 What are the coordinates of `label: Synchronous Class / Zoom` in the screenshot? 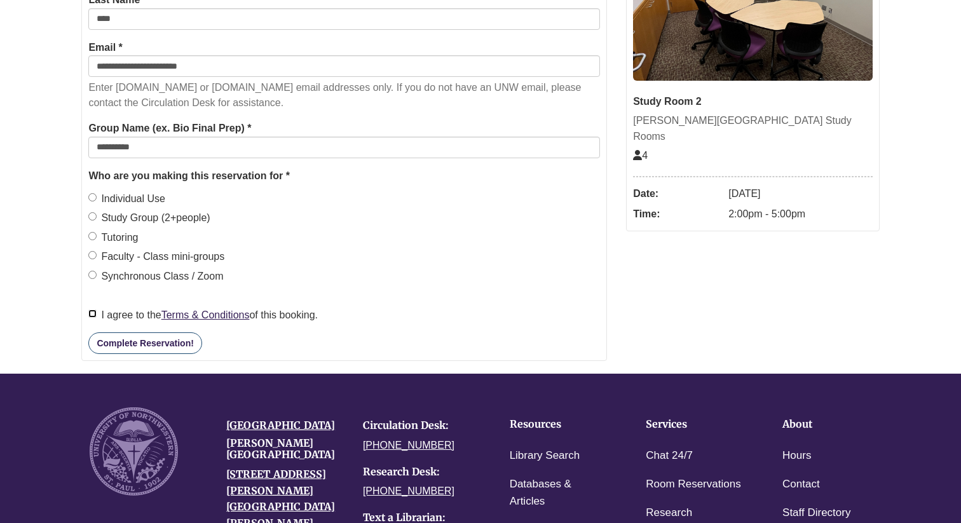 It's located at (156, 276).